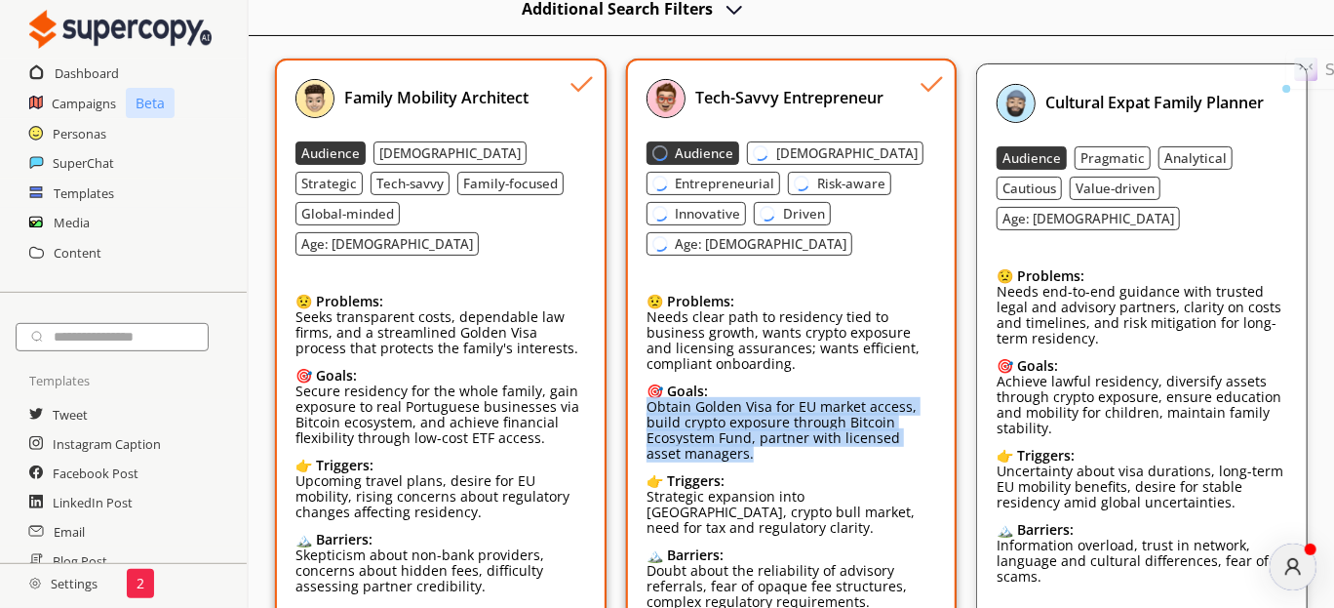  I want to click on b: Driven, so click(804, 214).